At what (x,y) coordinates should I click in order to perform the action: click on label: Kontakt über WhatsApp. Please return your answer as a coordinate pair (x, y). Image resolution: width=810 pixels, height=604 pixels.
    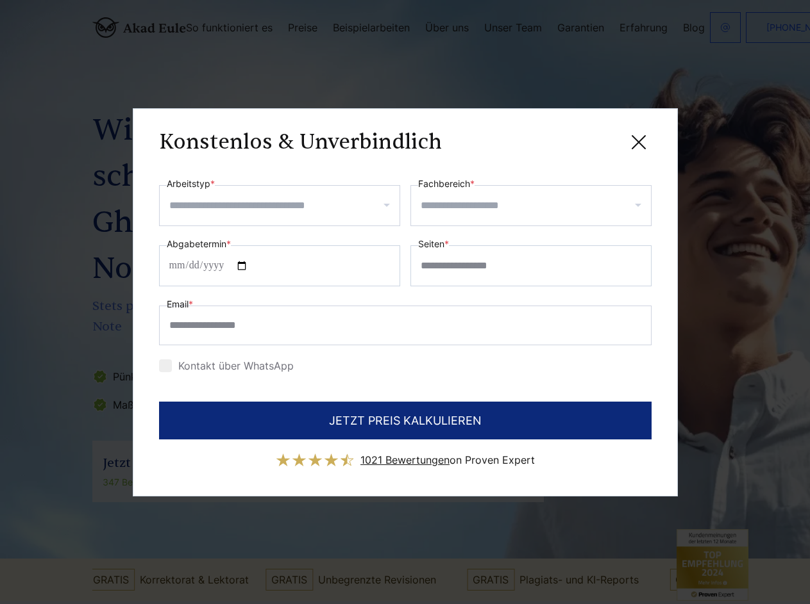
    Looking at the image, I should click on (226, 366).